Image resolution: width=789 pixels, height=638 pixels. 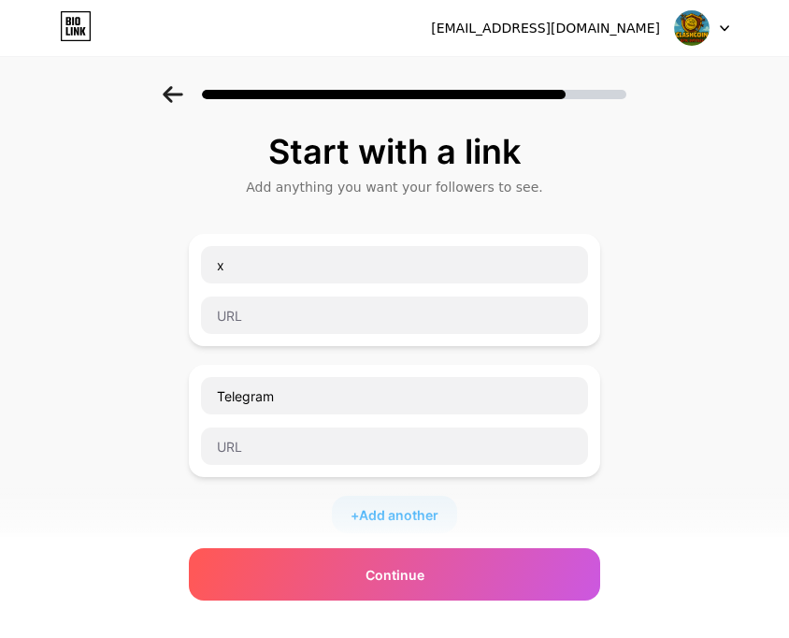 I want to click on div: Add anything you want your followers to see., so click(x=395, y=187).